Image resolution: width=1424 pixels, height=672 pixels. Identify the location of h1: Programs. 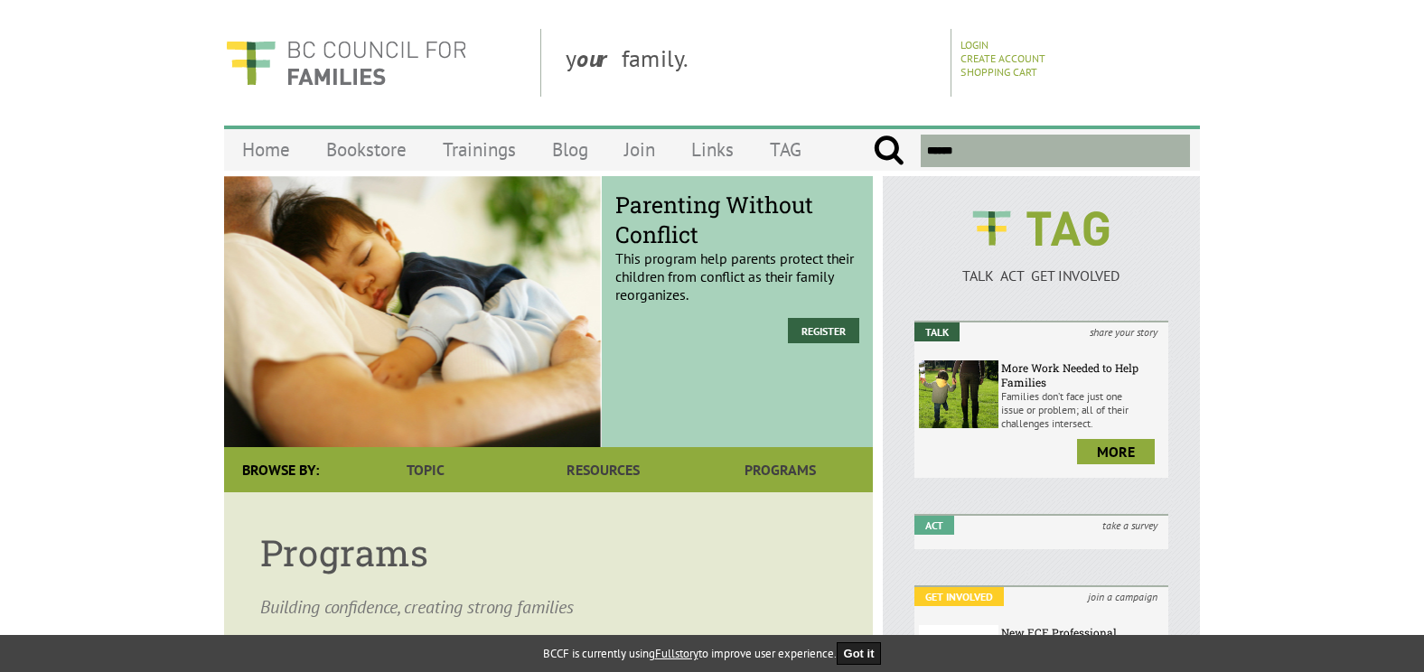
(549, 552).